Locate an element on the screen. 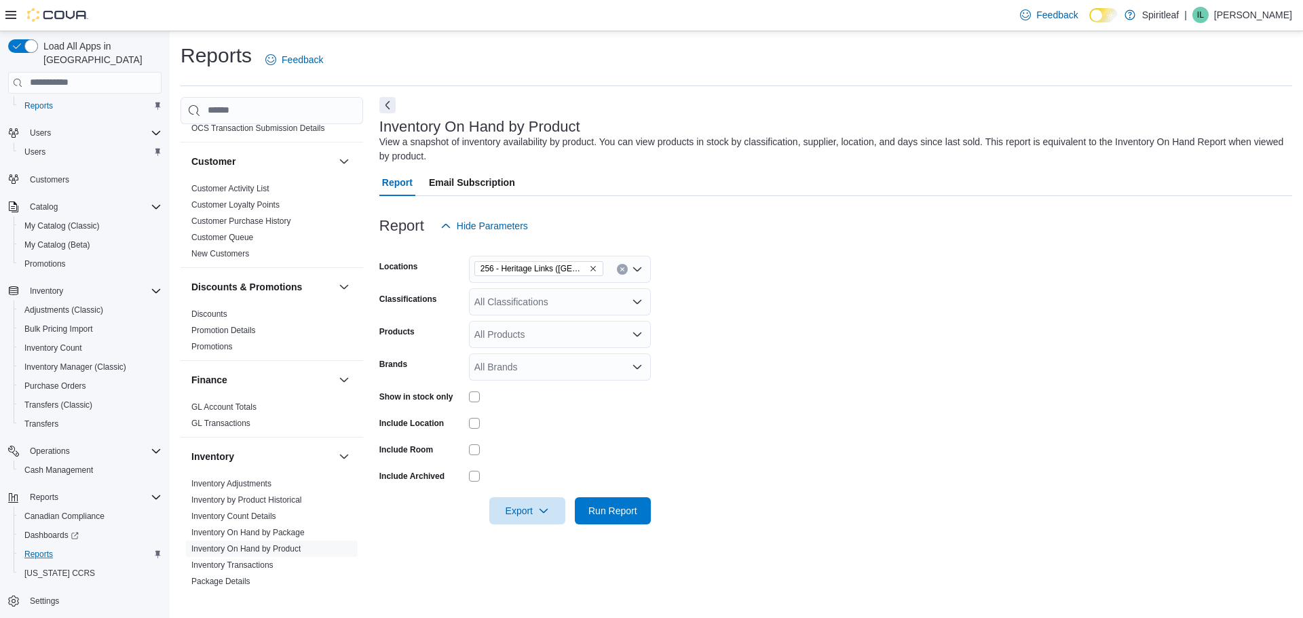 The image size is (1303, 618). span: Promotion Details is located at coordinates (223, 330).